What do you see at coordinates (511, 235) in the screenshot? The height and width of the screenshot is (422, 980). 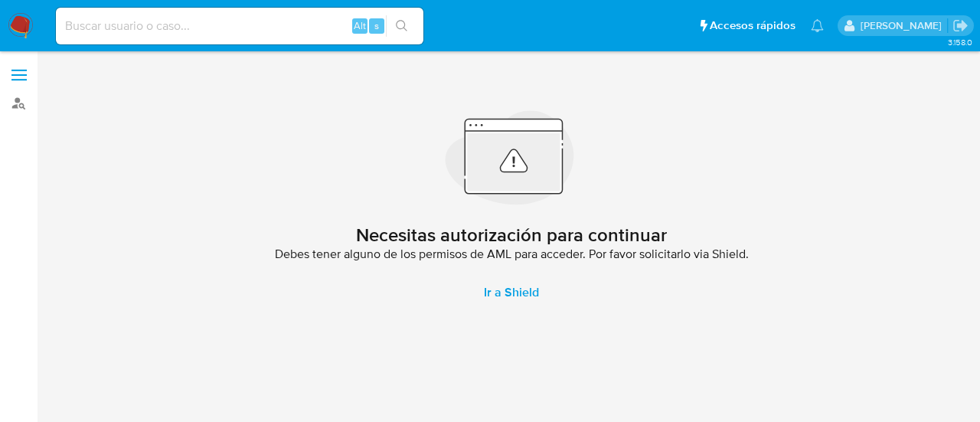 I see `h2: Necesitas autorización para continuar` at bounding box center [511, 235].